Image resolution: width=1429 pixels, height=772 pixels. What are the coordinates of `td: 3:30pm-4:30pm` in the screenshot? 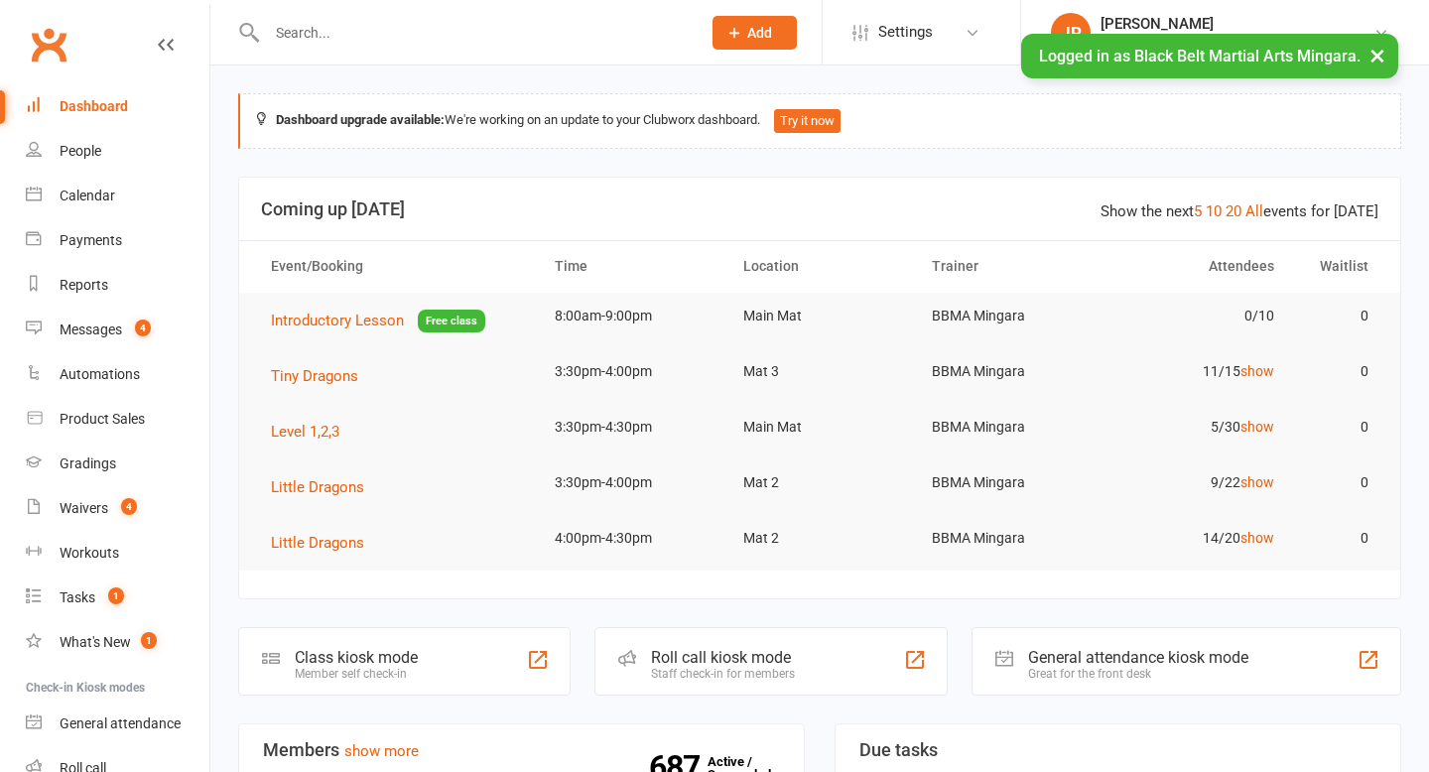 It's located at (631, 427).